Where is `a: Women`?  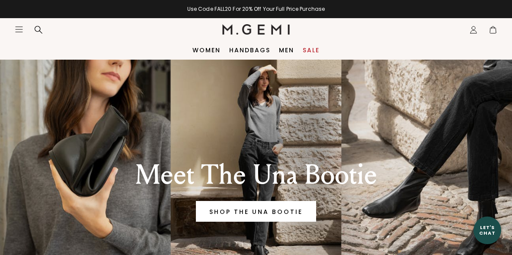
a: Women is located at coordinates (206, 50).